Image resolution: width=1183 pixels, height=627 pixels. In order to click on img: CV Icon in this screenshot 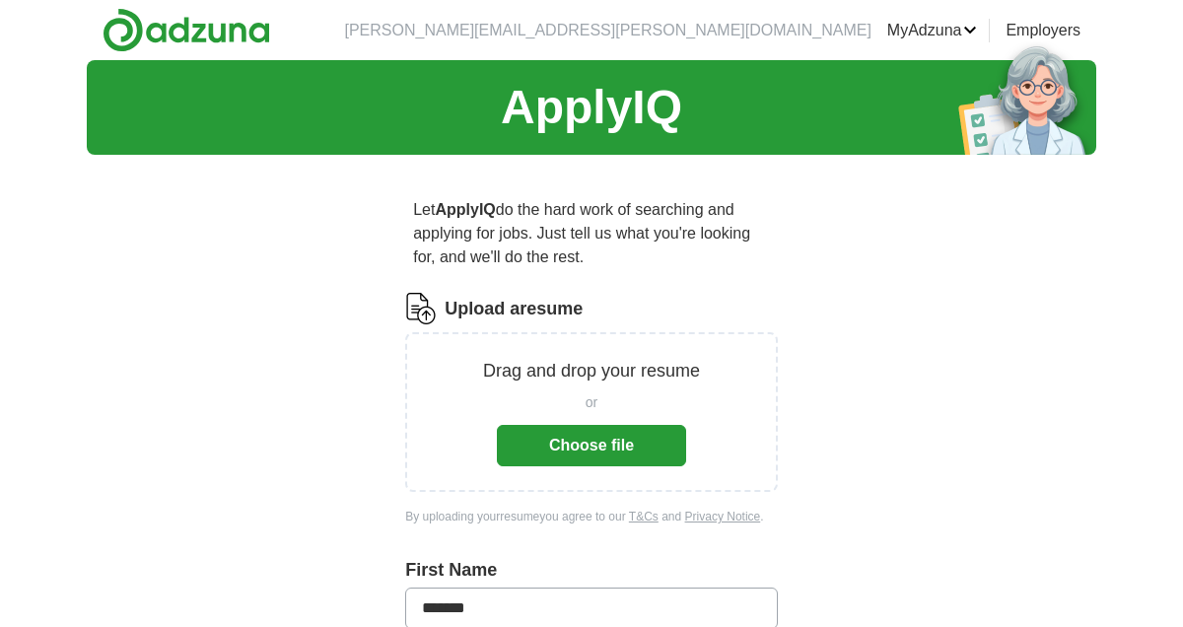, I will do `click(421, 308)`.